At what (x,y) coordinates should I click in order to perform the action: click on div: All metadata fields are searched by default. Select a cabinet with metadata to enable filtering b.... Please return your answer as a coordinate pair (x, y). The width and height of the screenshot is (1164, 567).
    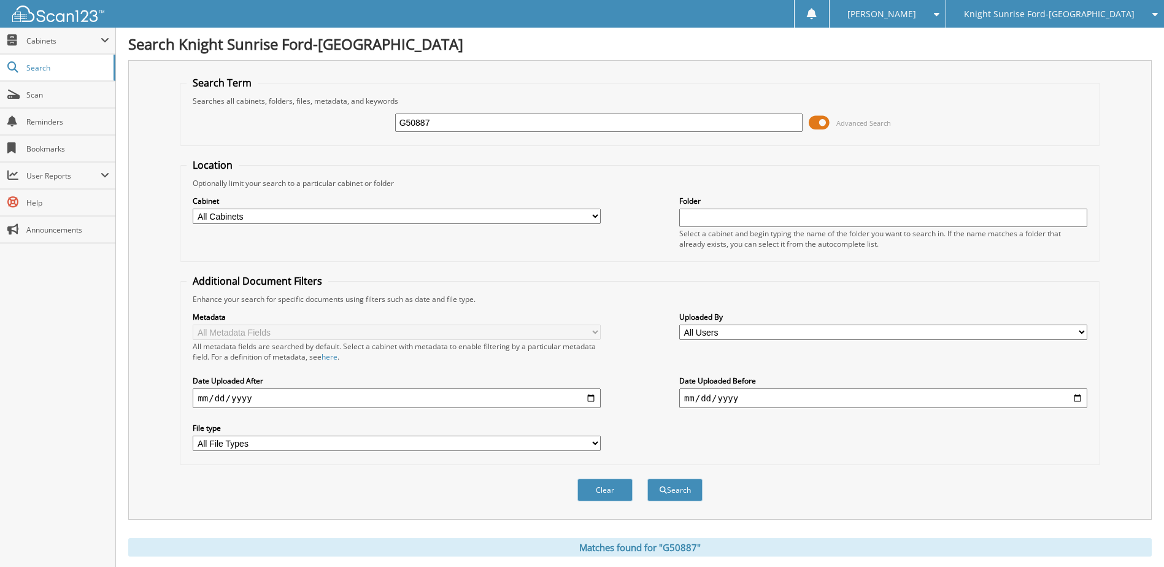
    Looking at the image, I should click on (397, 352).